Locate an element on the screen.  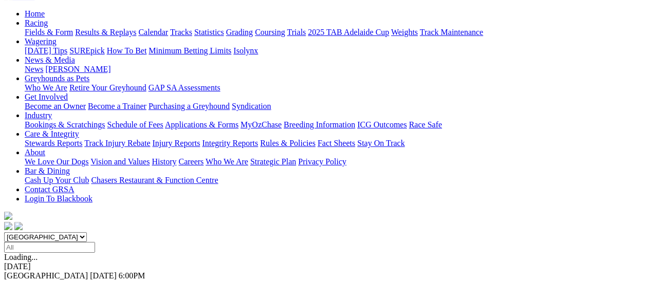
a: Wagering is located at coordinates (41, 41).